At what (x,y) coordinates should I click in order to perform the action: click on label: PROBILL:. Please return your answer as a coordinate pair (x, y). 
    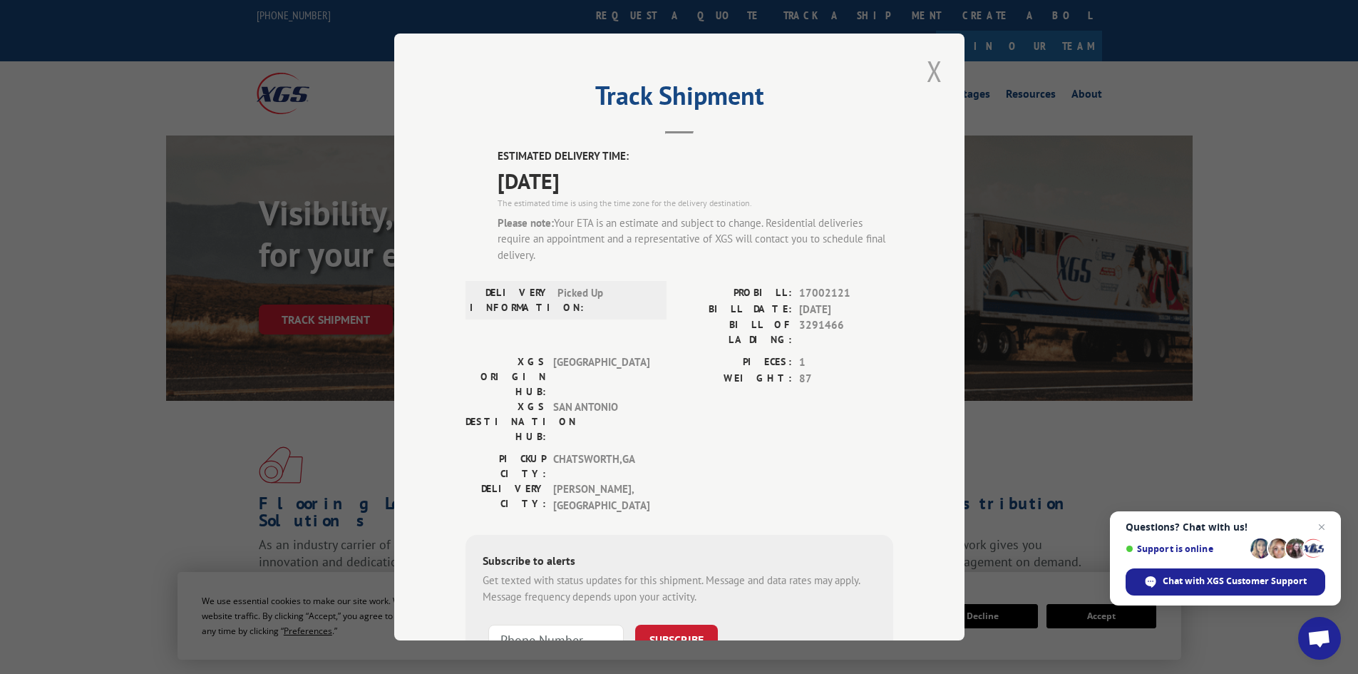
    Looking at the image, I should click on (736, 293).